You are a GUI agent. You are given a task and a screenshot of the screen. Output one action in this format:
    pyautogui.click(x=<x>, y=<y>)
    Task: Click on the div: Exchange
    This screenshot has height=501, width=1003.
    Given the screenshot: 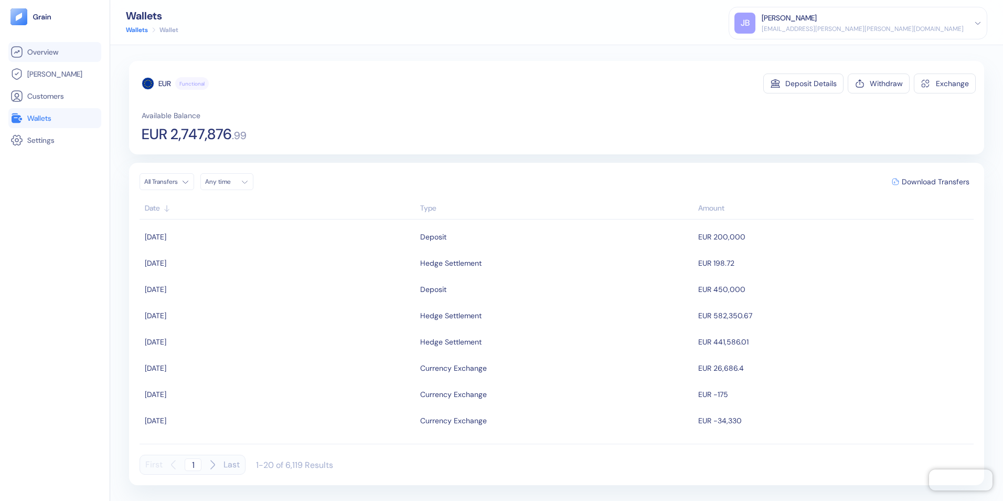 What is the action you would take?
    pyautogui.click(x=953, y=83)
    